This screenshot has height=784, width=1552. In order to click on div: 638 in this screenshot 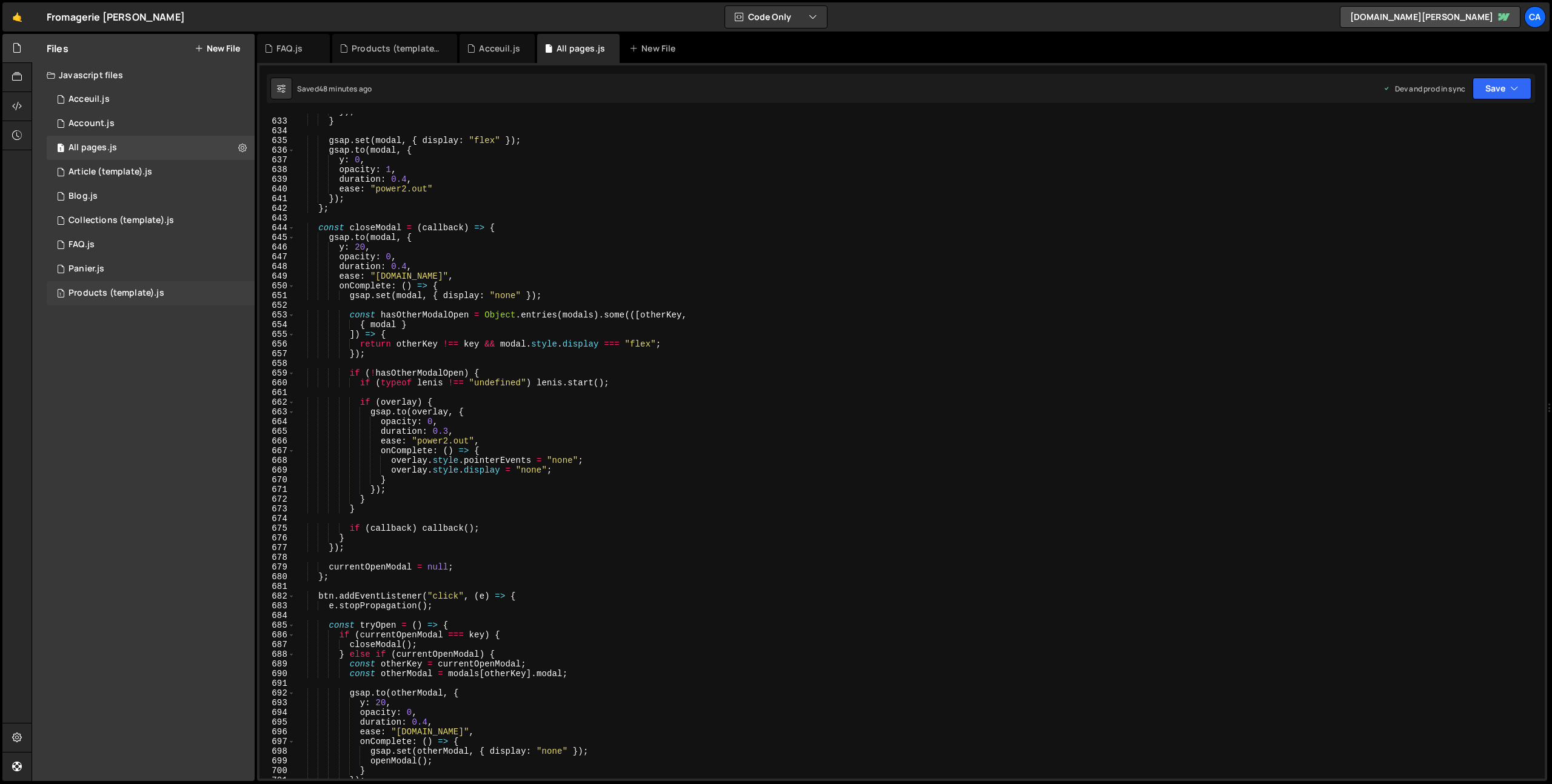, I will do `click(277, 169)`.